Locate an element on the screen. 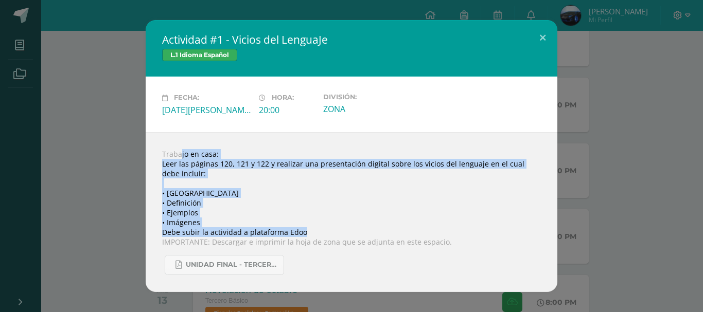  div: ZONA is located at coordinates (367, 109).